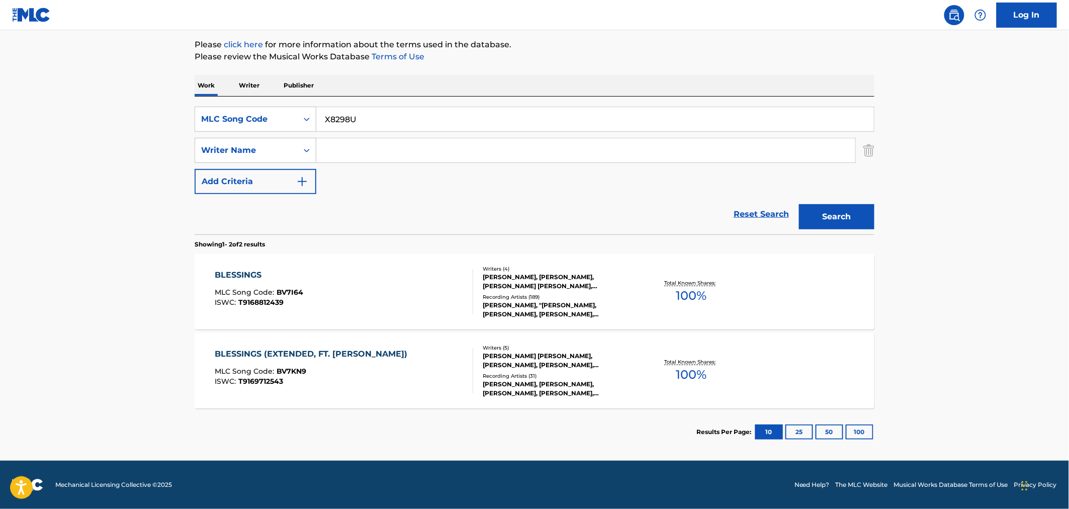  Describe the element at coordinates (1024, 486) in the screenshot. I see `div: Drag` at that location.